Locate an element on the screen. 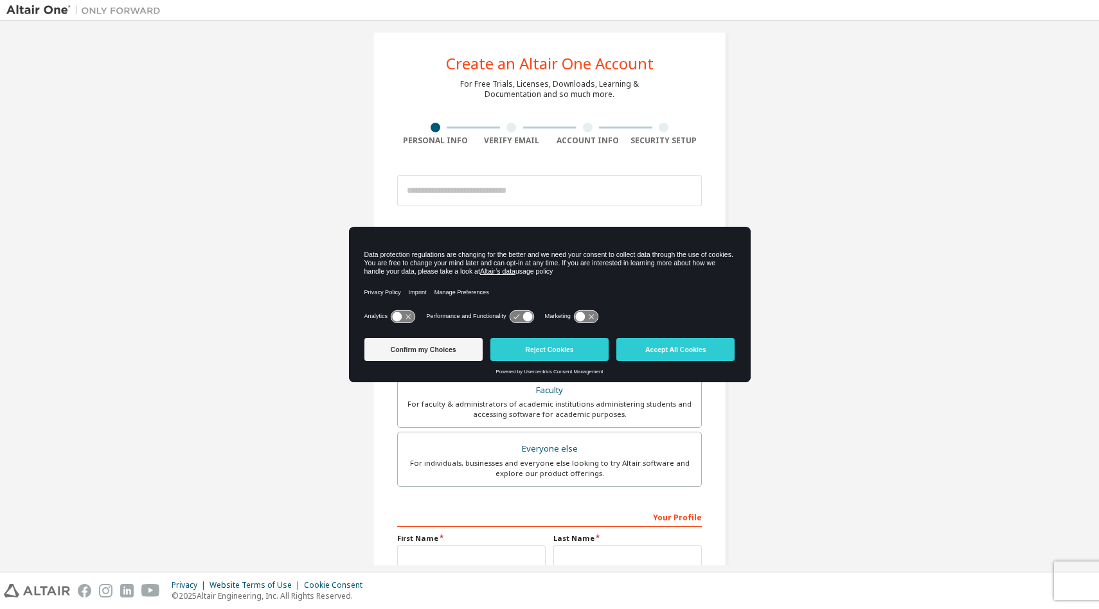 The height and width of the screenshot is (609, 1099). img: Altair One is located at coordinates (87, 10).